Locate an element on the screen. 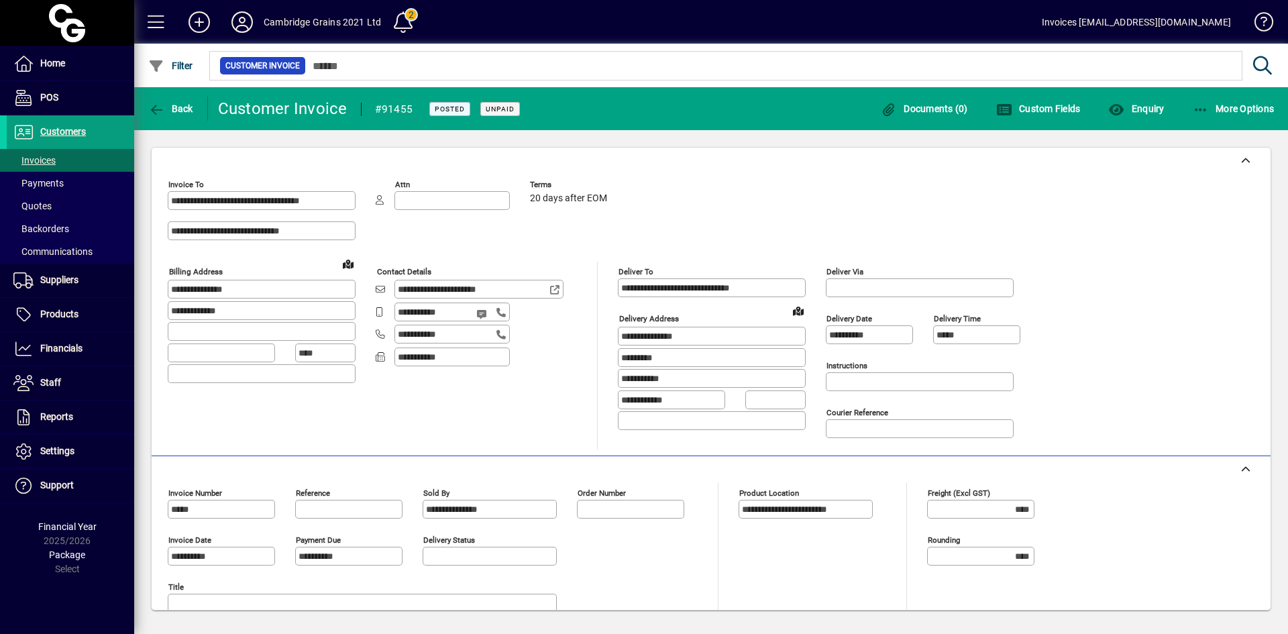 This screenshot has width=1288, height=634. mat-label: Rounding is located at coordinates (944, 540).